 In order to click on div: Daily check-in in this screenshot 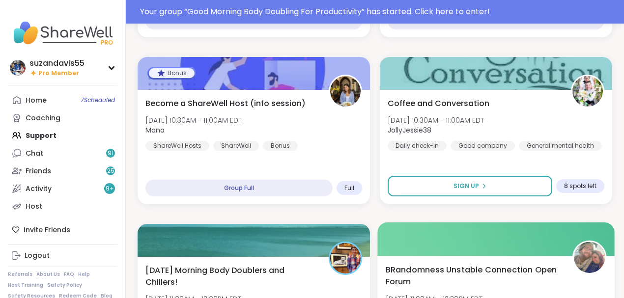, I will do `click(417, 146)`.